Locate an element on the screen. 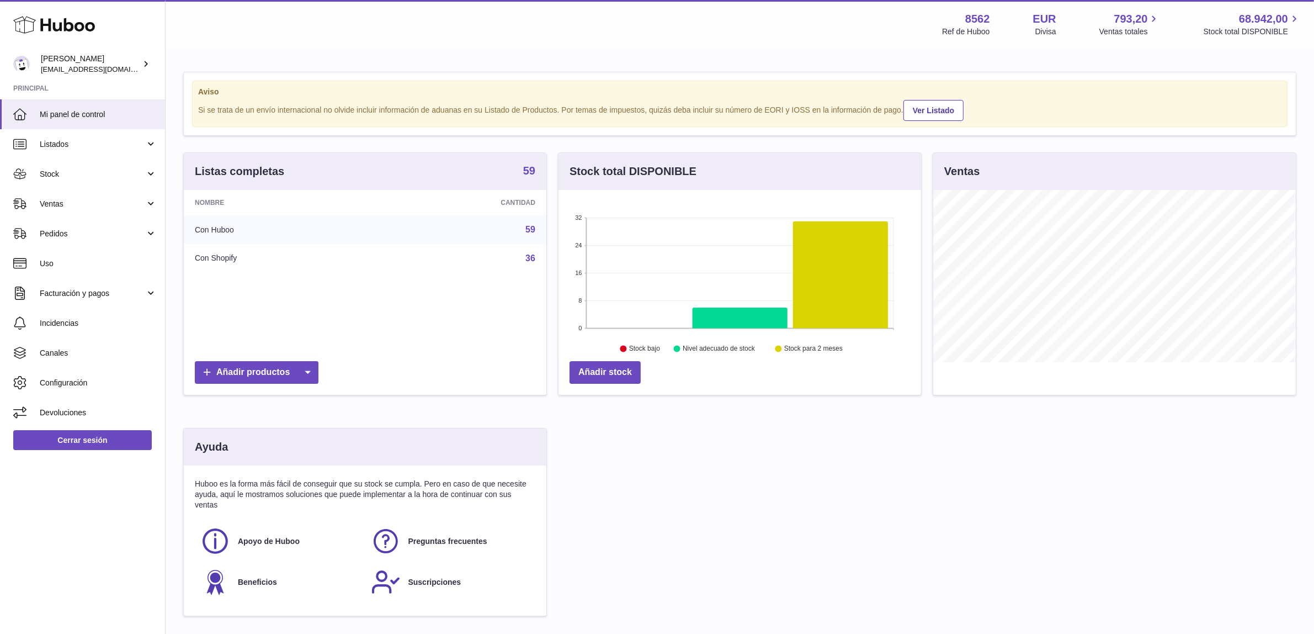 This screenshot has height=634, width=1314. text: 32 is located at coordinates (579, 218).